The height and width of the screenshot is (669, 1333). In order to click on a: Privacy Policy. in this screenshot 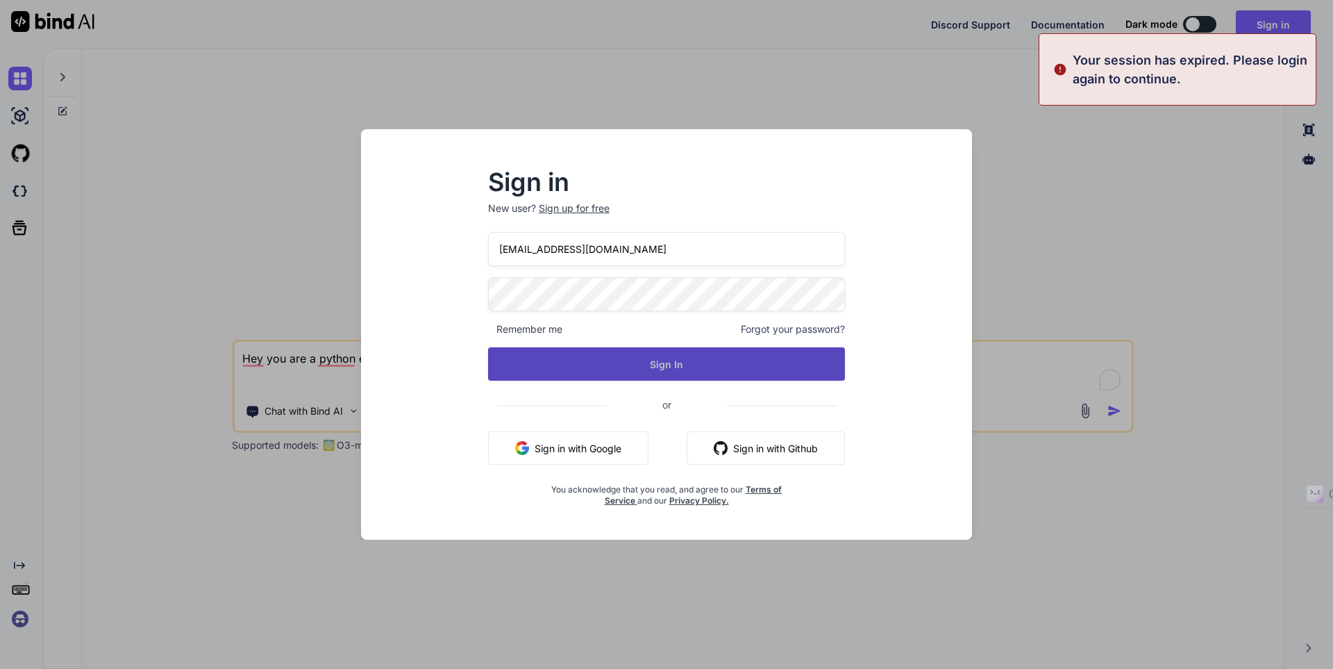, I will do `click(699, 500)`.